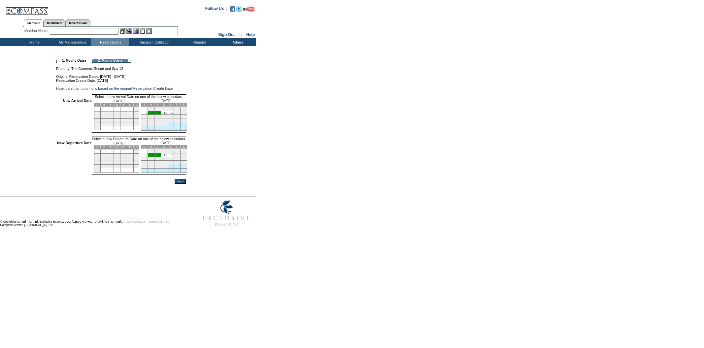 This screenshot has width=704, height=348. I want to click on td: Reservations, so click(110, 42).